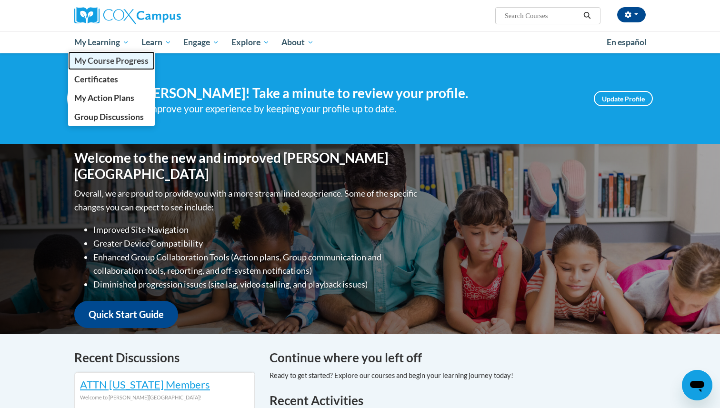  I want to click on span: En español, so click(627, 42).